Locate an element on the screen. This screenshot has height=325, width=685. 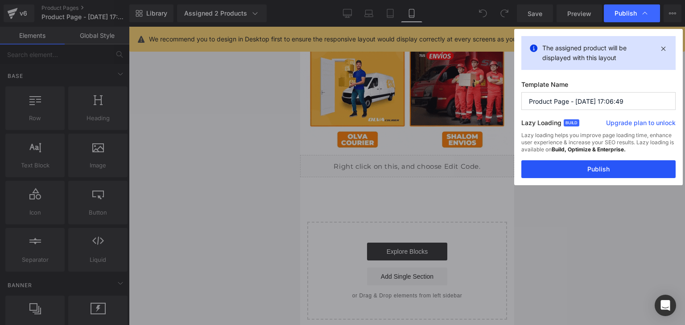
p: The assigned product will be displayed with this layout is located at coordinates (598, 53).